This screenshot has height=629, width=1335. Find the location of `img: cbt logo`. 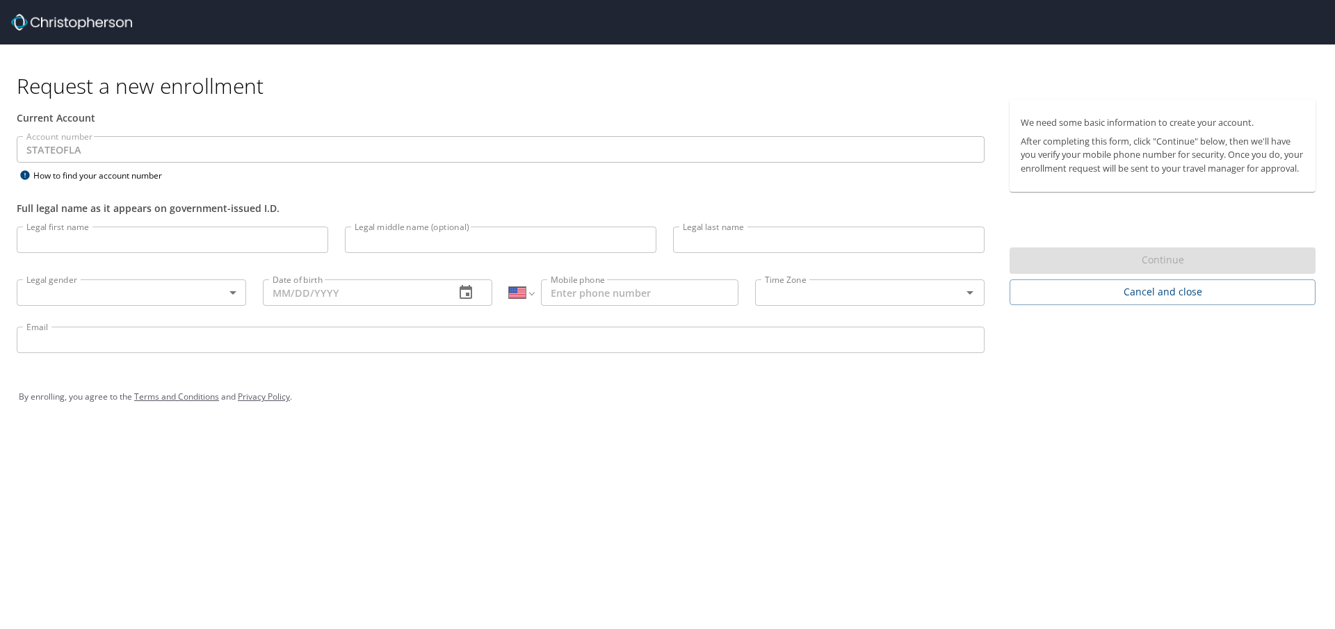

img: cbt logo is located at coordinates (72, 22).